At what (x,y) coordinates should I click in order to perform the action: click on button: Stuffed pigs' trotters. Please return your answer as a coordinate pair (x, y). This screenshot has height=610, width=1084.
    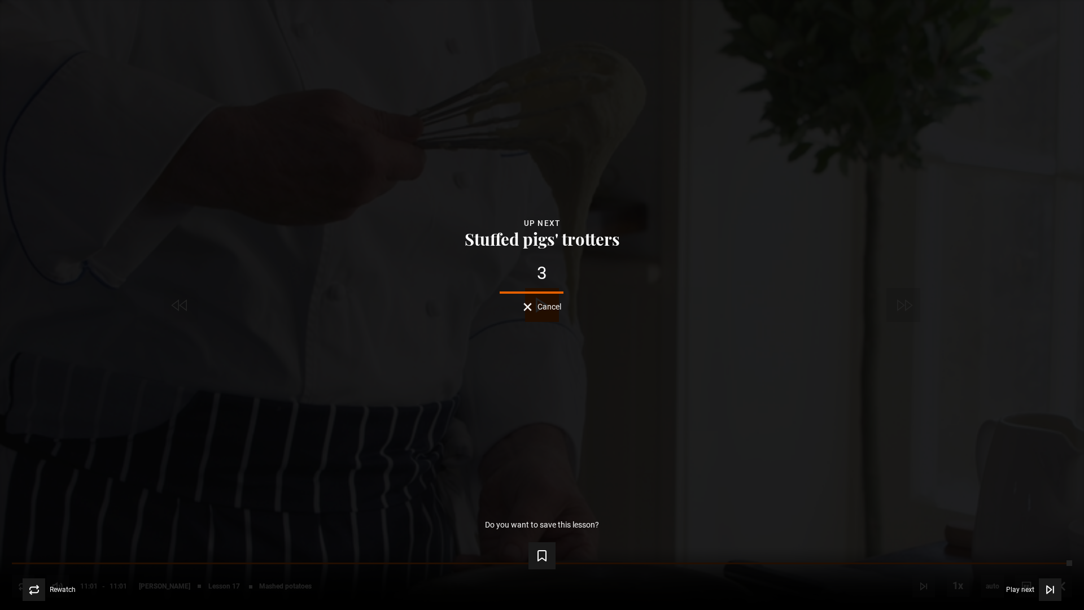
    Looking at the image, I should click on (542, 238).